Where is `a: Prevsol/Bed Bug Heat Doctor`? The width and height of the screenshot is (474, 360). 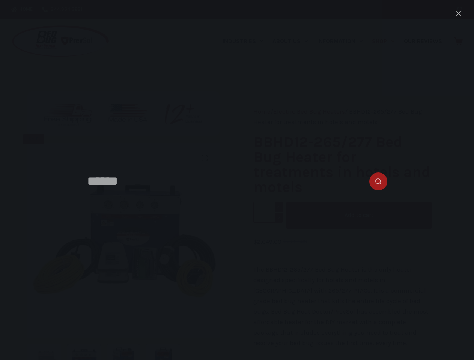 a: Prevsol/Bed Bug Heat Doctor is located at coordinates (60, 41).